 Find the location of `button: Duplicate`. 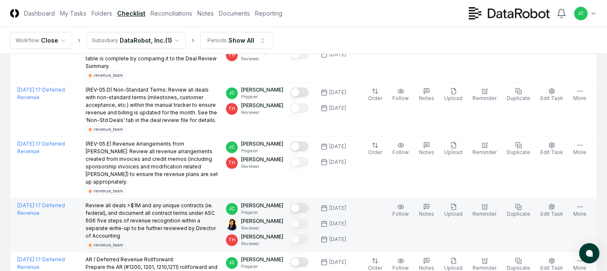

button: Duplicate is located at coordinates (519, 149).